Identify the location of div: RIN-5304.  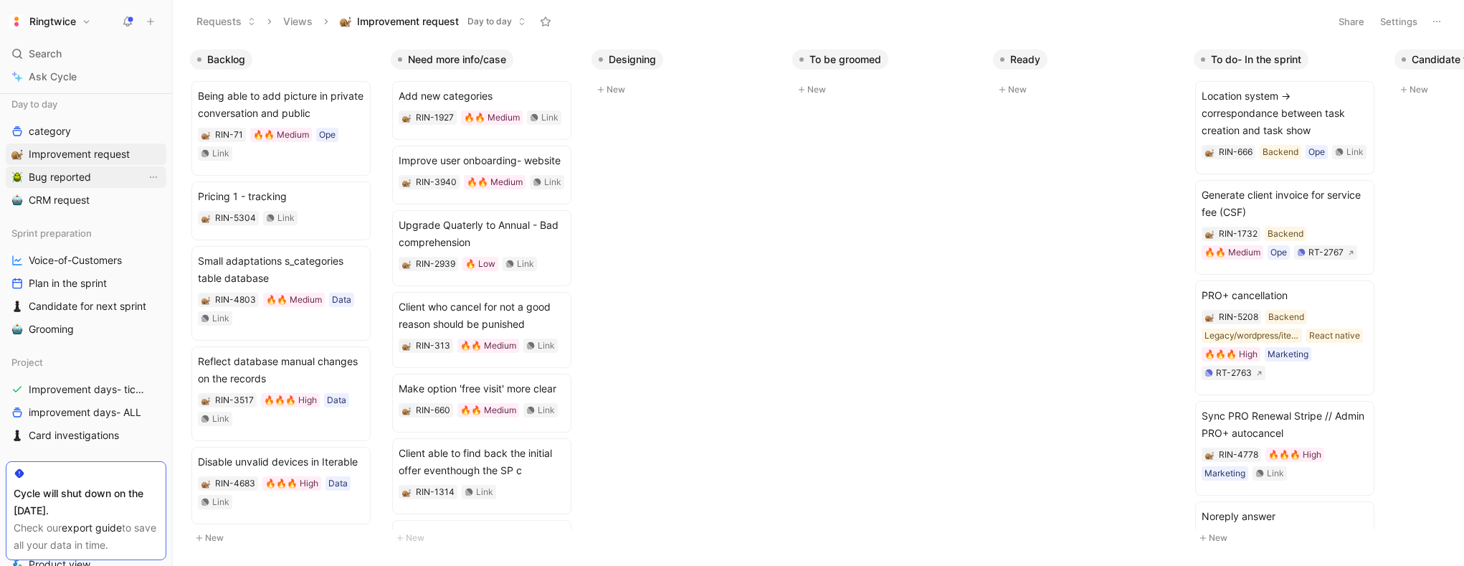
(235, 218).